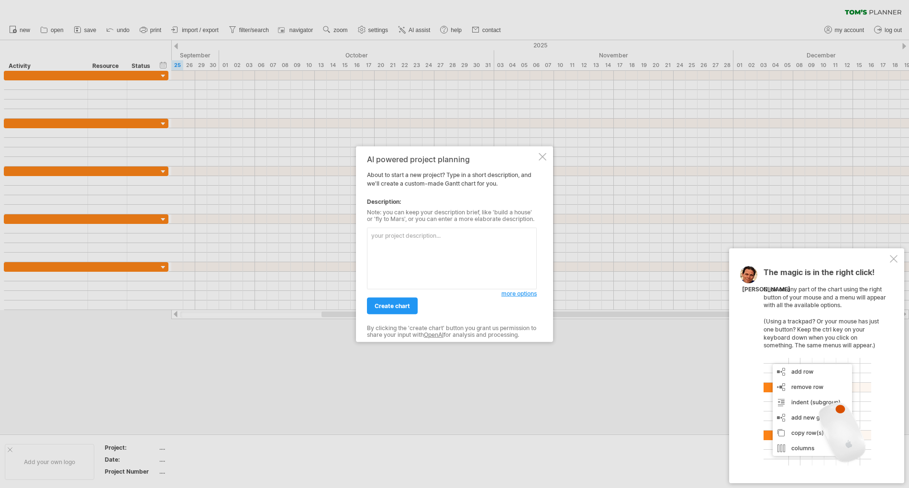 The height and width of the screenshot is (488, 909). What do you see at coordinates (452, 202) in the screenshot?
I see `div: Description:` at bounding box center [452, 202].